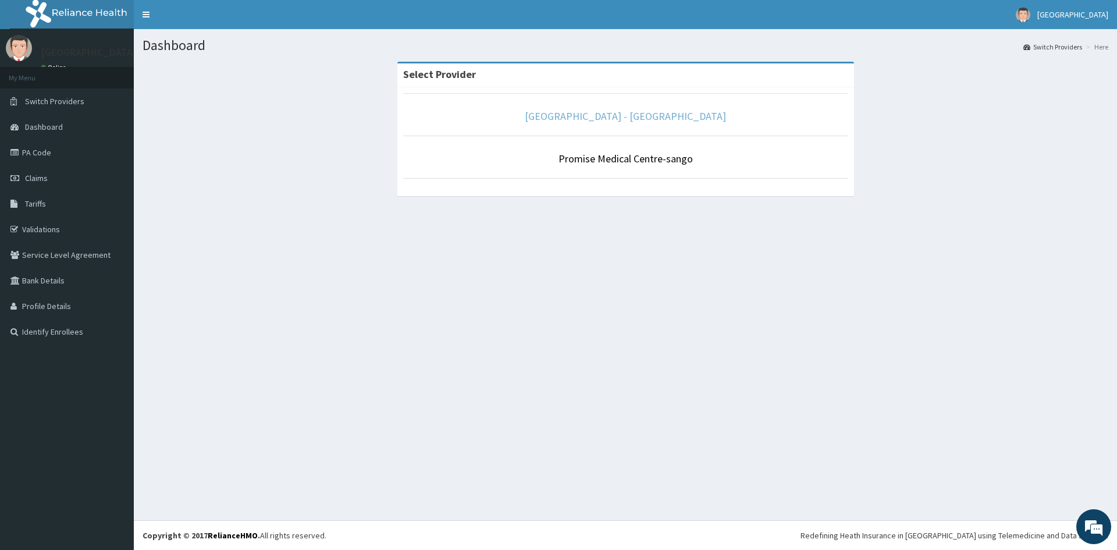 The width and height of the screenshot is (1117, 550). Describe the element at coordinates (439, 74) in the screenshot. I see `strong: Select Provider` at that location.